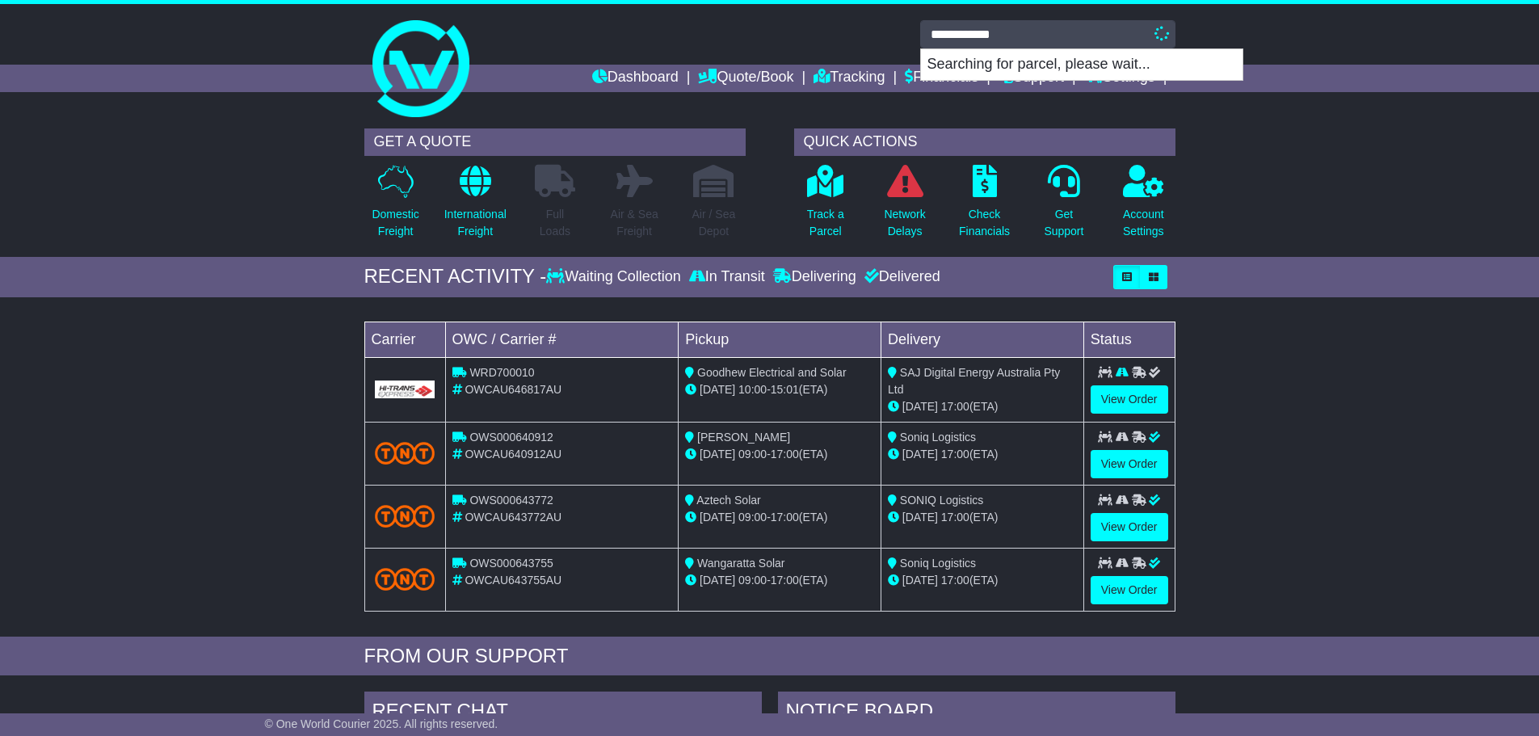  Describe the element at coordinates (513, 580) in the screenshot. I see `span: OWCAU643755AU` at that location.